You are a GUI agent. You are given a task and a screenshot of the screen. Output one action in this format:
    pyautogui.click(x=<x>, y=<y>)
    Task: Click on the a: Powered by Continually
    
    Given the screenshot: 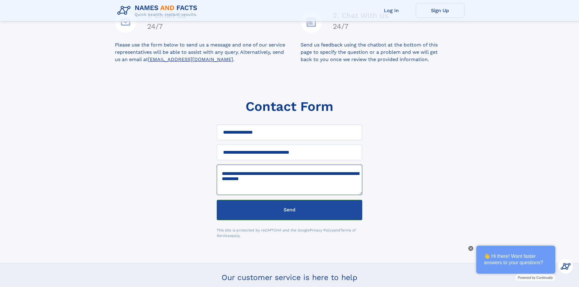 What is the action you would take?
    pyautogui.click(x=535, y=278)
    